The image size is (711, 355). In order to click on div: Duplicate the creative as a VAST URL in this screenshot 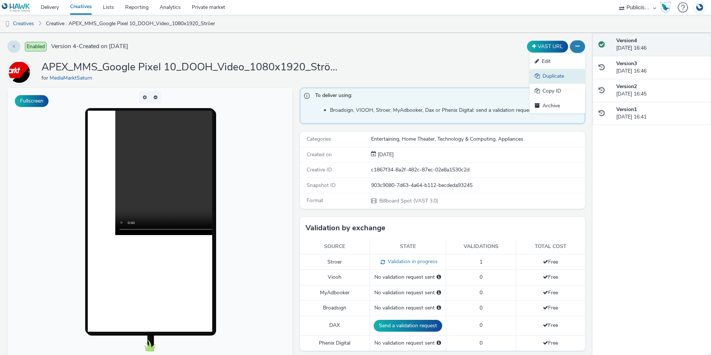, I will do `click(547, 47)`.